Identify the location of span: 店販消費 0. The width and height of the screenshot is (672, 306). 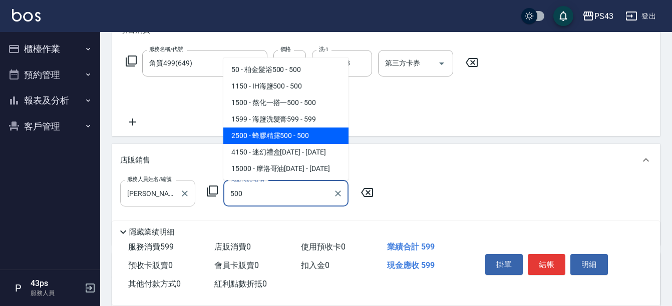
(232, 247).